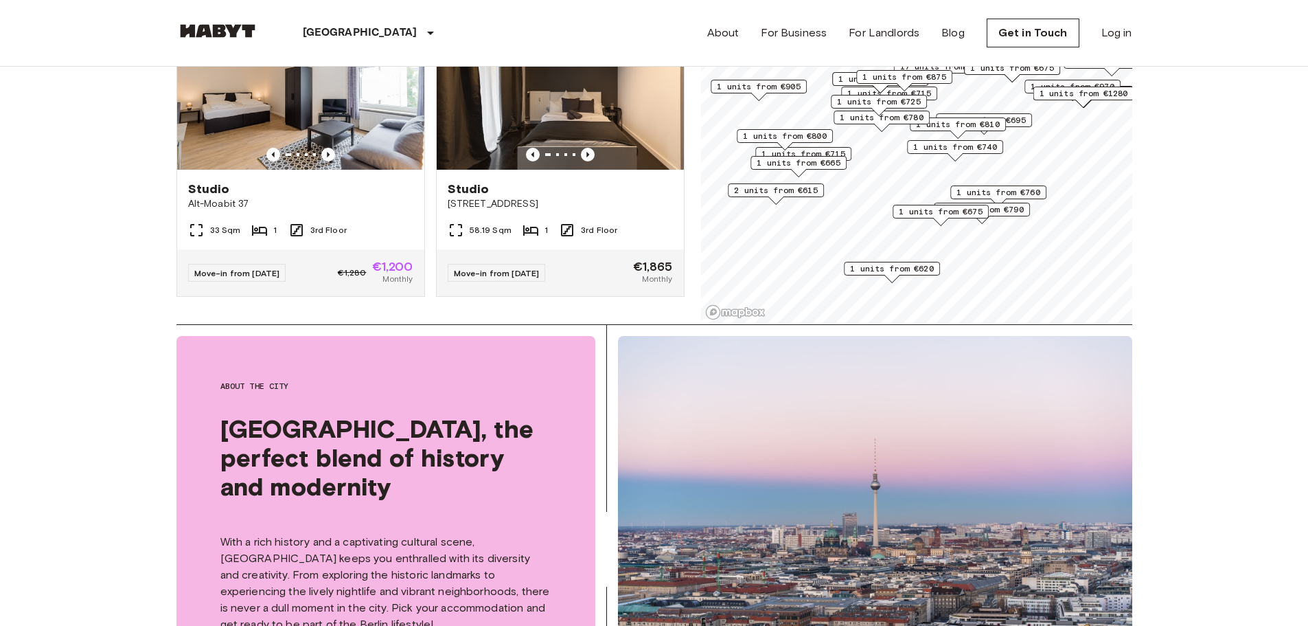  I want to click on a: Mapbox logo, so click(736, 312).